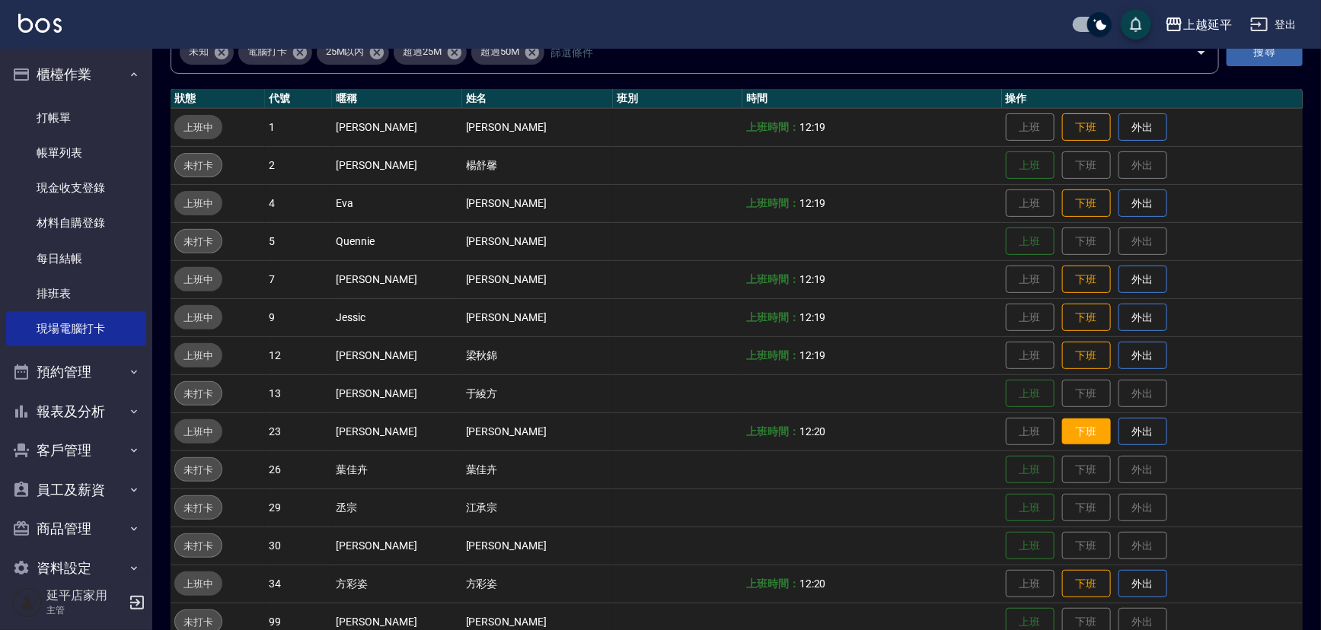 The height and width of the screenshot is (630, 1321). Describe the element at coordinates (76, 569) in the screenshot. I see `button: 資料設定` at that location.